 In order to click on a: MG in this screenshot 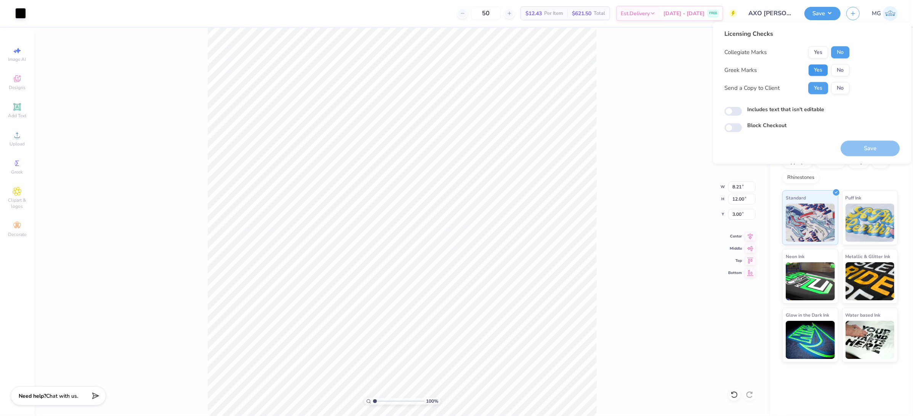, I will do `click(884, 13)`.